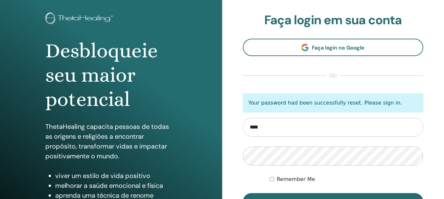 The image size is (444, 199). What do you see at coordinates (333, 20) in the screenshot?
I see `h2: Faça login em sua conta` at bounding box center [333, 20].